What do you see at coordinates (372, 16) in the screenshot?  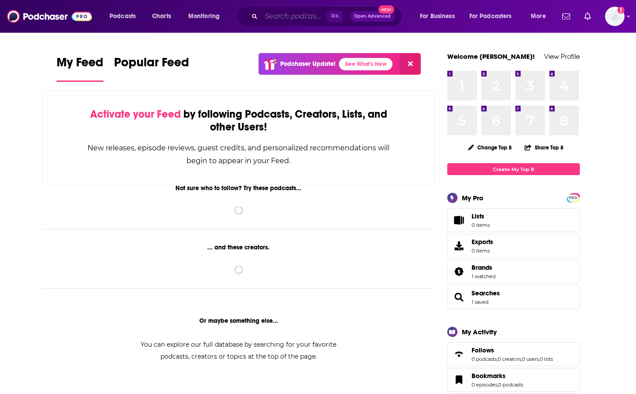 I see `button: Open AdvancedNew` at bounding box center [372, 16].